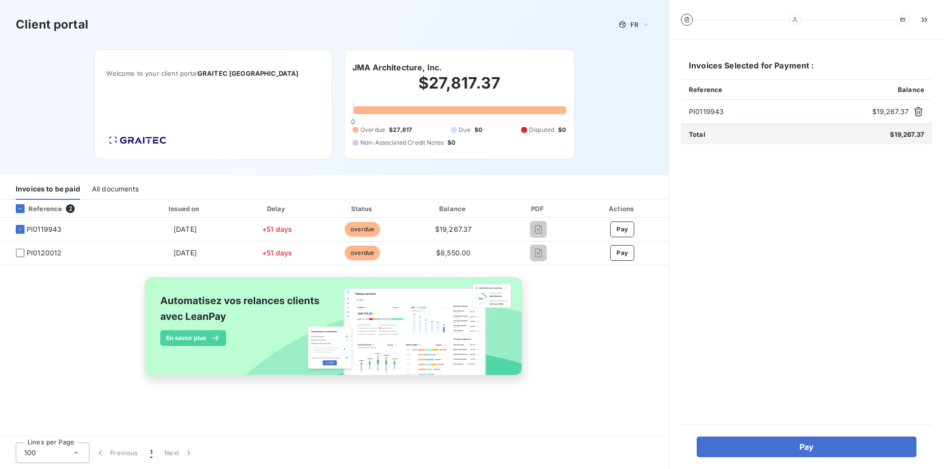 The width and height of the screenshot is (944, 469). What do you see at coordinates (353, 122) in the screenshot?
I see `span: 0` at bounding box center [353, 122].